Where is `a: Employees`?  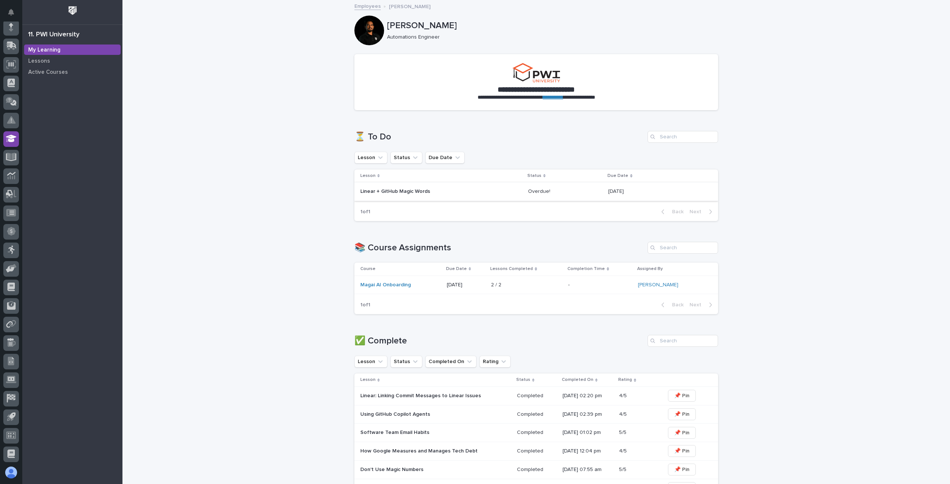
a: Employees is located at coordinates (367, 6).